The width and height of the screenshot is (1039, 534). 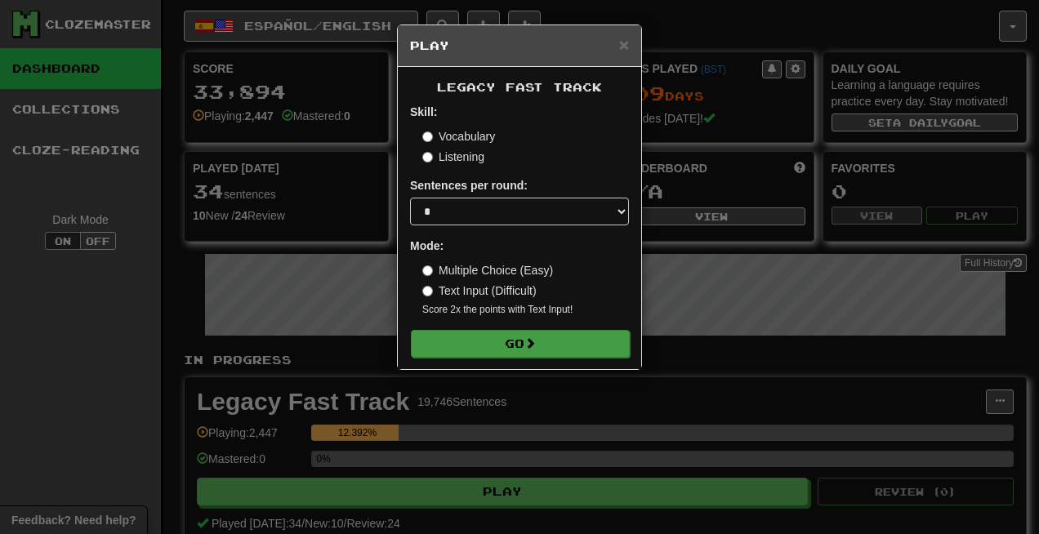 What do you see at coordinates (453, 157) in the screenshot?
I see `label: Listening` at bounding box center [453, 157].